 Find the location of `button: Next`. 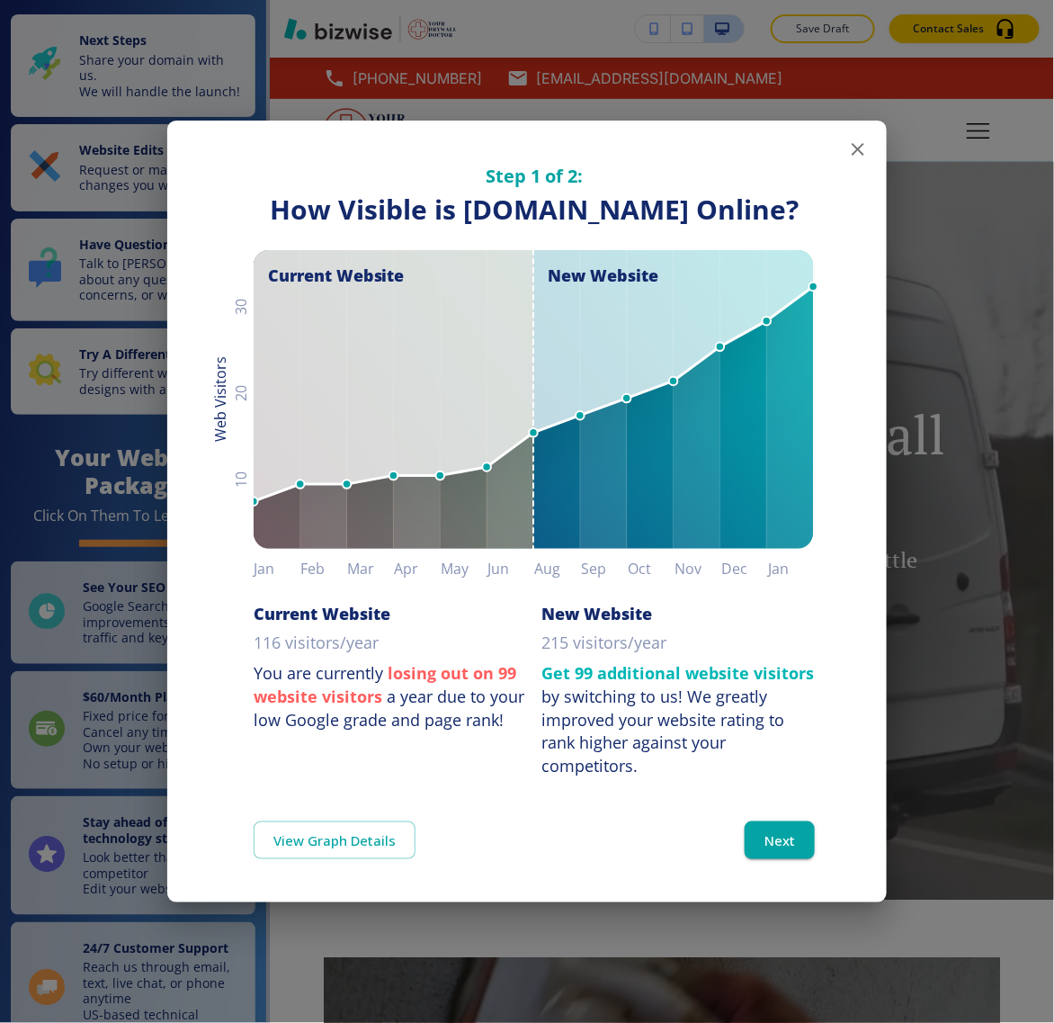

button: Next is located at coordinates (780, 840).